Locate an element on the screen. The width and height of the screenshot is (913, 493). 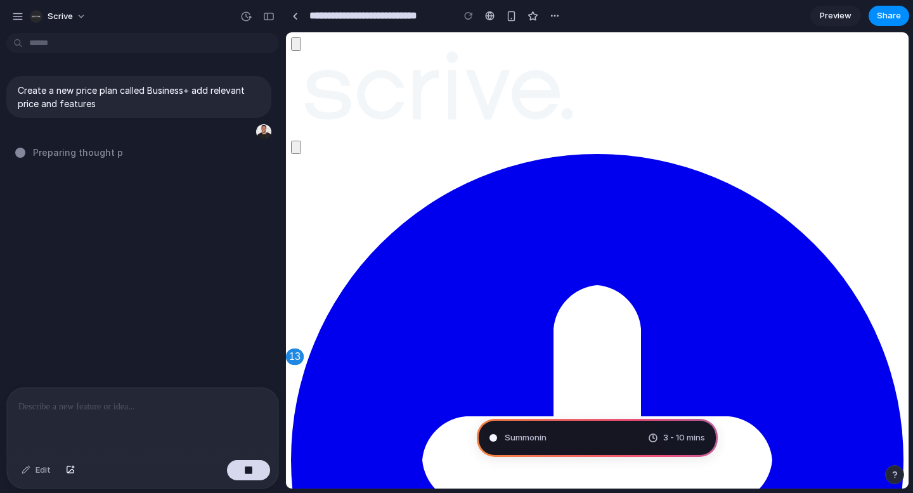
span: Preparing thought p is located at coordinates (78, 152).